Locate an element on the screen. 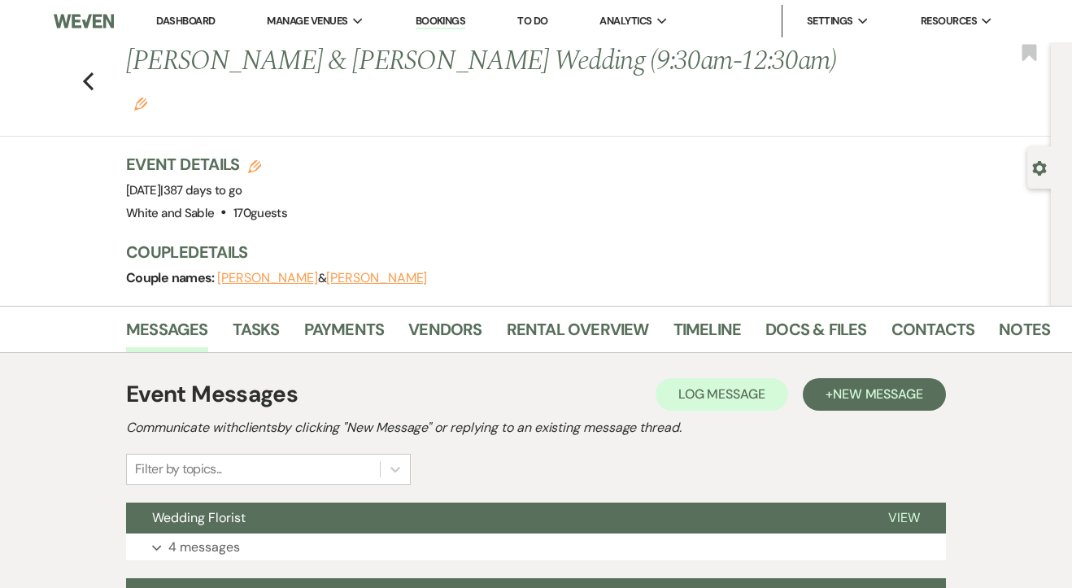 Image resolution: width=1072 pixels, height=588 pixels. h2: Communicate with clients by clicking "New Message" or replying to an existing message thread. is located at coordinates (536, 428).